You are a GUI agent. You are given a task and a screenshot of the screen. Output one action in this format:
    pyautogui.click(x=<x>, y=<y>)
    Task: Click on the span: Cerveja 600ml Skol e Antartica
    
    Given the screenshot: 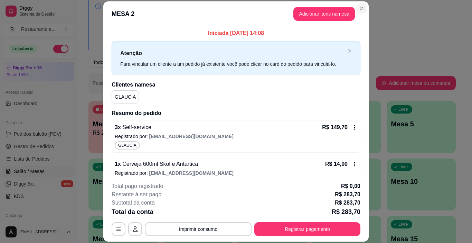 What is the action you would take?
    pyautogui.click(x=159, y=164)
    